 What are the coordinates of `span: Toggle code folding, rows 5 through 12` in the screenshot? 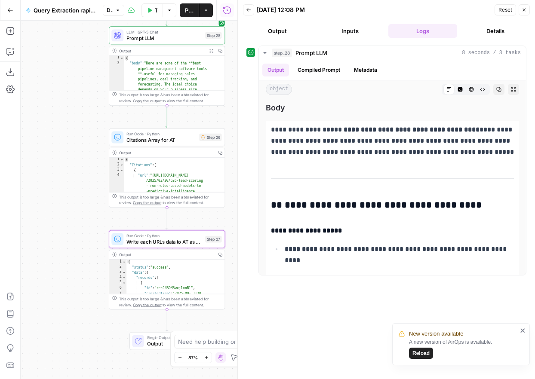 It's located at (124, 283).